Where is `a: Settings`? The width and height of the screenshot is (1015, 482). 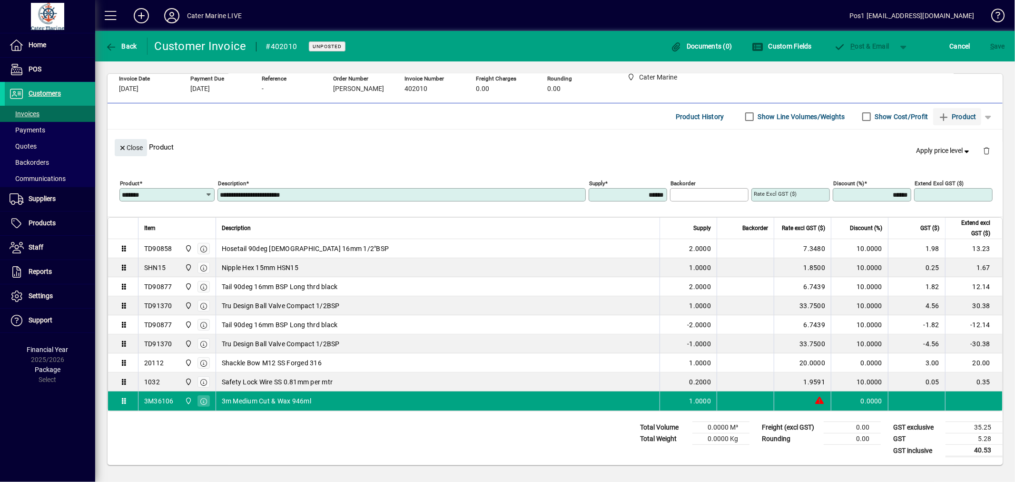
a: Settings is located at coordinates (50, 296).